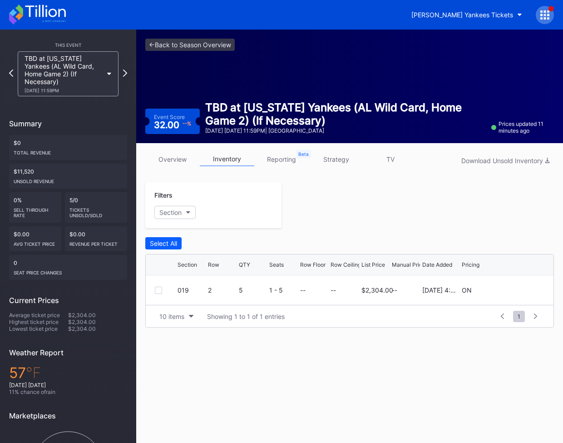 This screenshot has height=443, width=563. What do you see at coordinates (409, 264) in the screenshot?
I see `div: Manual Price` at bounding box center [409, 264].